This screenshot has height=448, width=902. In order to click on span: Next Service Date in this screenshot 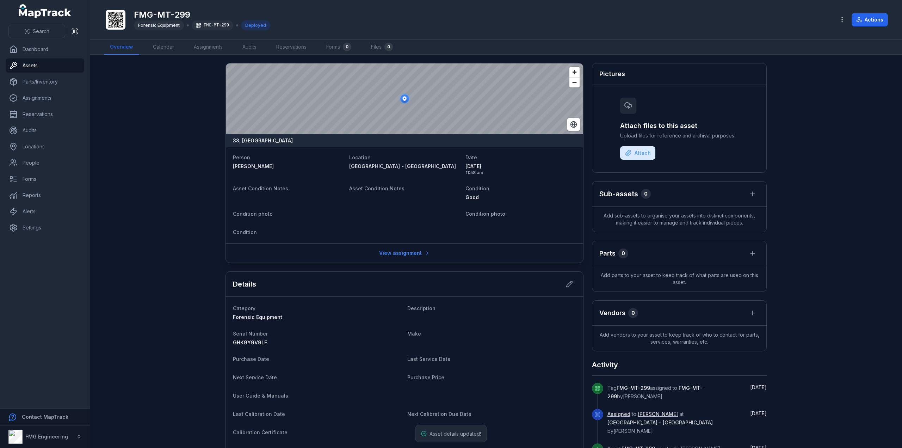, I will do `click(255, 377)`.